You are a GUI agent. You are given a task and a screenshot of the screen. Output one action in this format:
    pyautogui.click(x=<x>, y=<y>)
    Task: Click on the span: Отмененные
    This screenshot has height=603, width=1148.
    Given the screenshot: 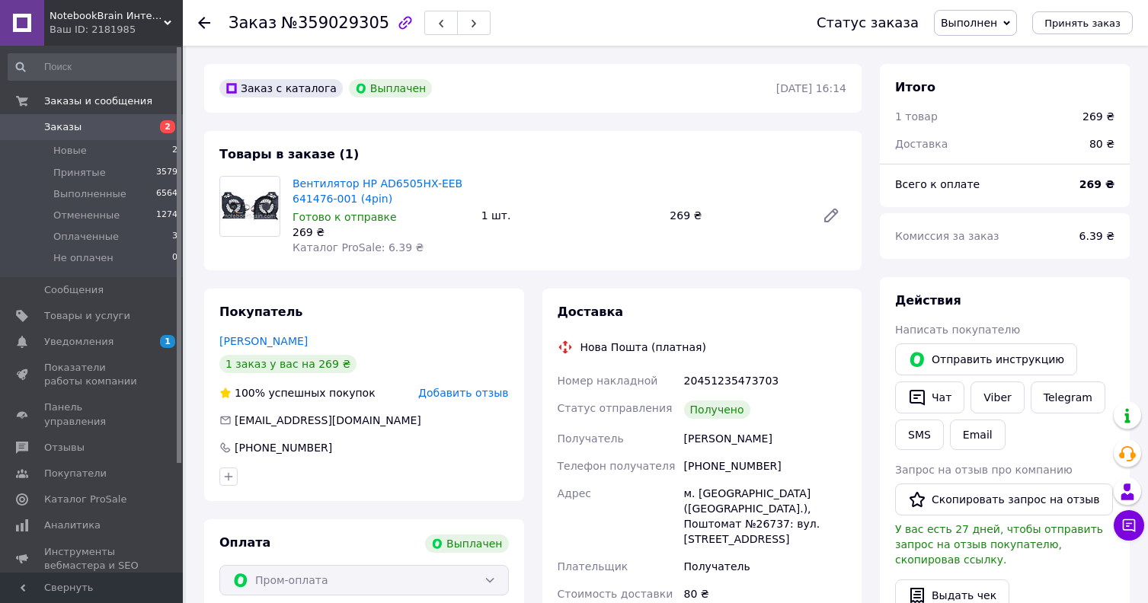 What is the action you would take?
    pyautogui.click(x=86, y=216)
    